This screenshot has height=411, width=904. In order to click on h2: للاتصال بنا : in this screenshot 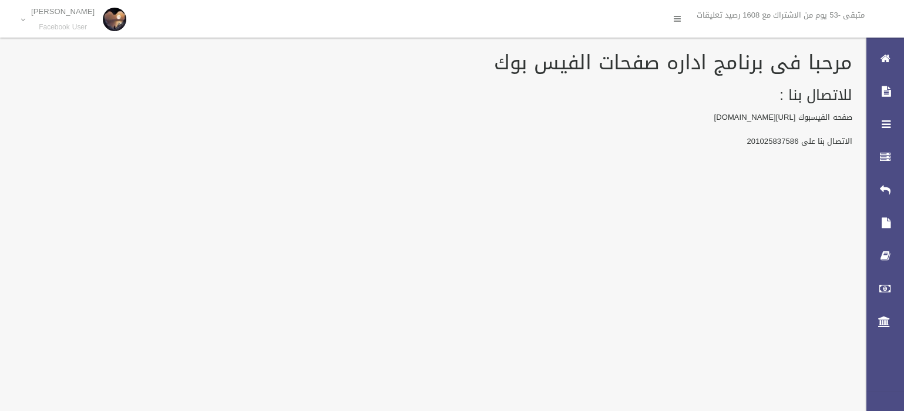, I will do `click(433, 95)`.